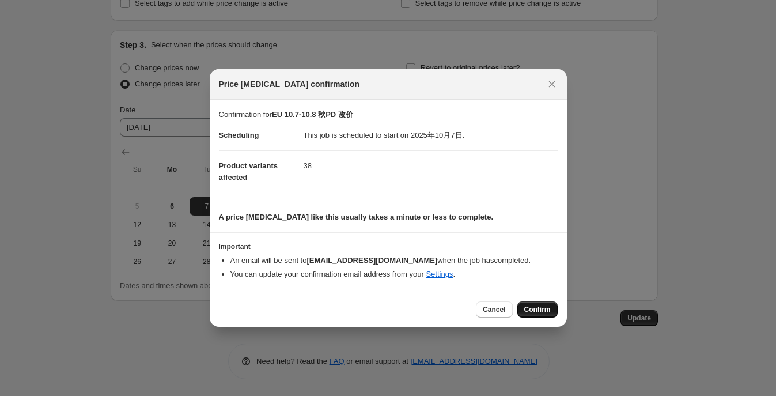 The height and width of the screenshot is (396, 776). I want to click on dd: 38, so click(430, 165).